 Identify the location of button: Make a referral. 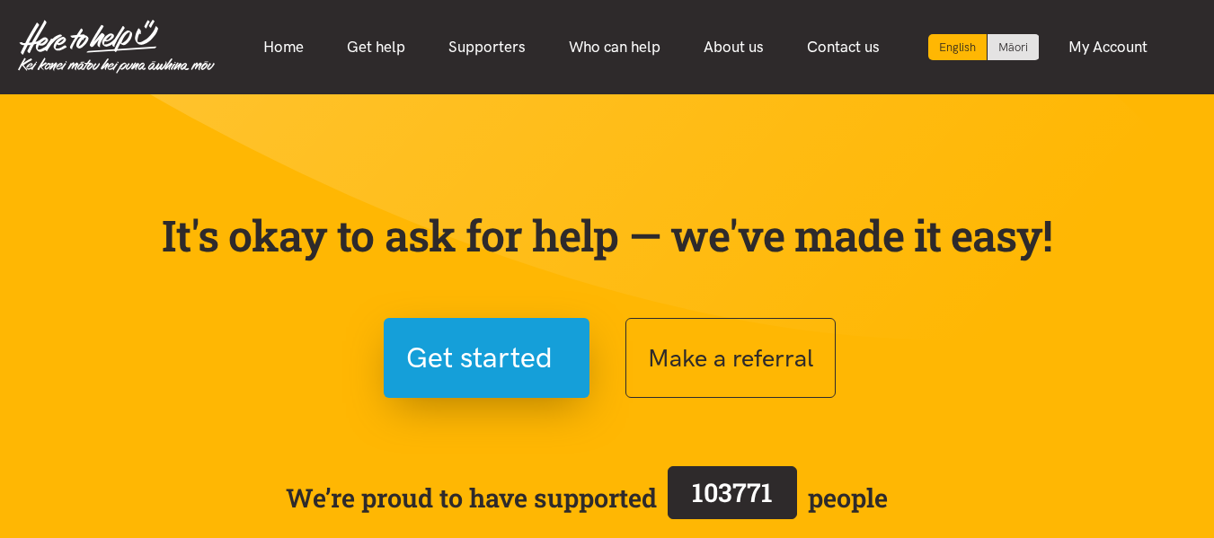
(731, 358).